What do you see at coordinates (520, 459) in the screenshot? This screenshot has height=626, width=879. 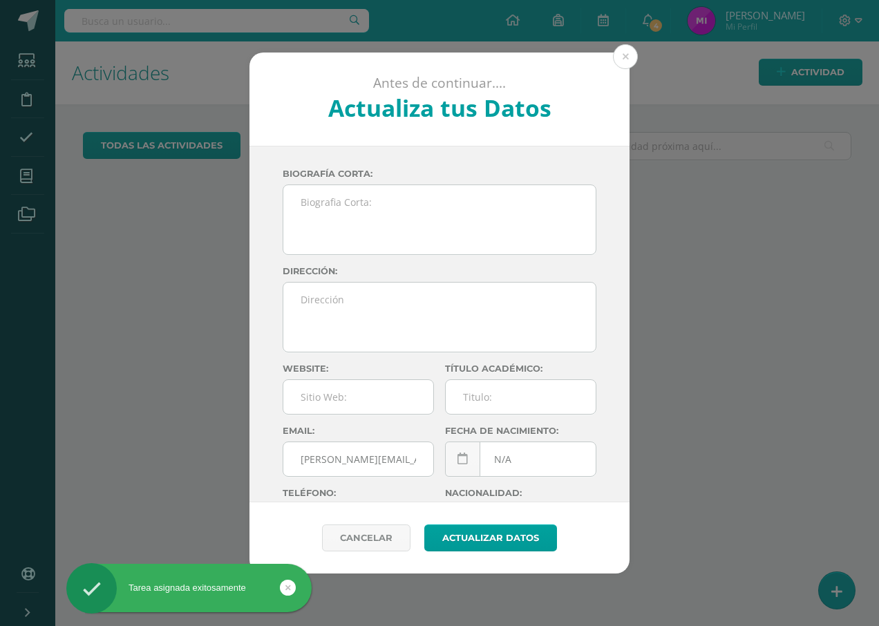 I see `input: Fecha de Nacimiento:` at bounding box center [520, 459].